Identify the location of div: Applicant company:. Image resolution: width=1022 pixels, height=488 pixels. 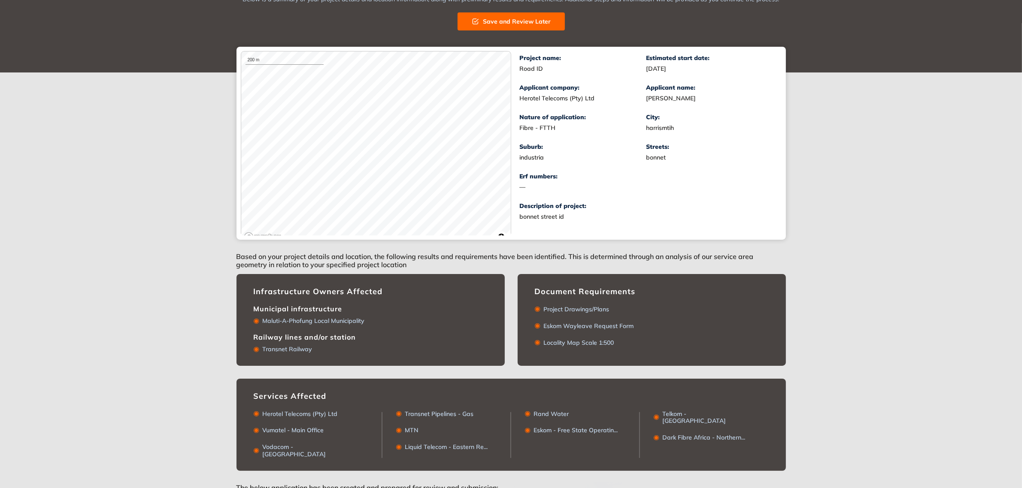
(583, 88).